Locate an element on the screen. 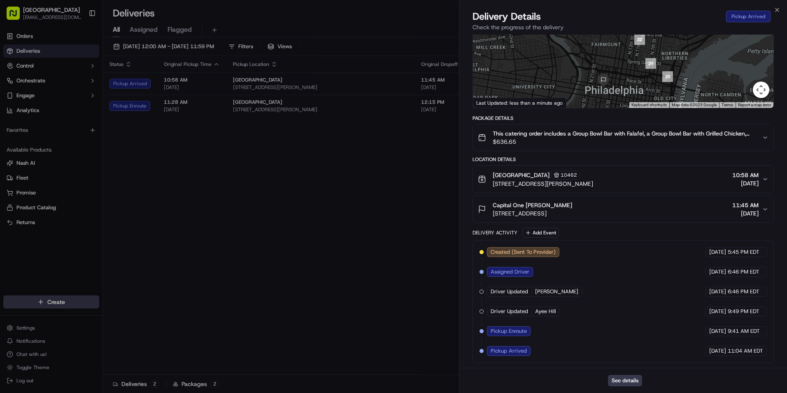  button: Keyboard shortcuts is located at coordinates (649, 105).